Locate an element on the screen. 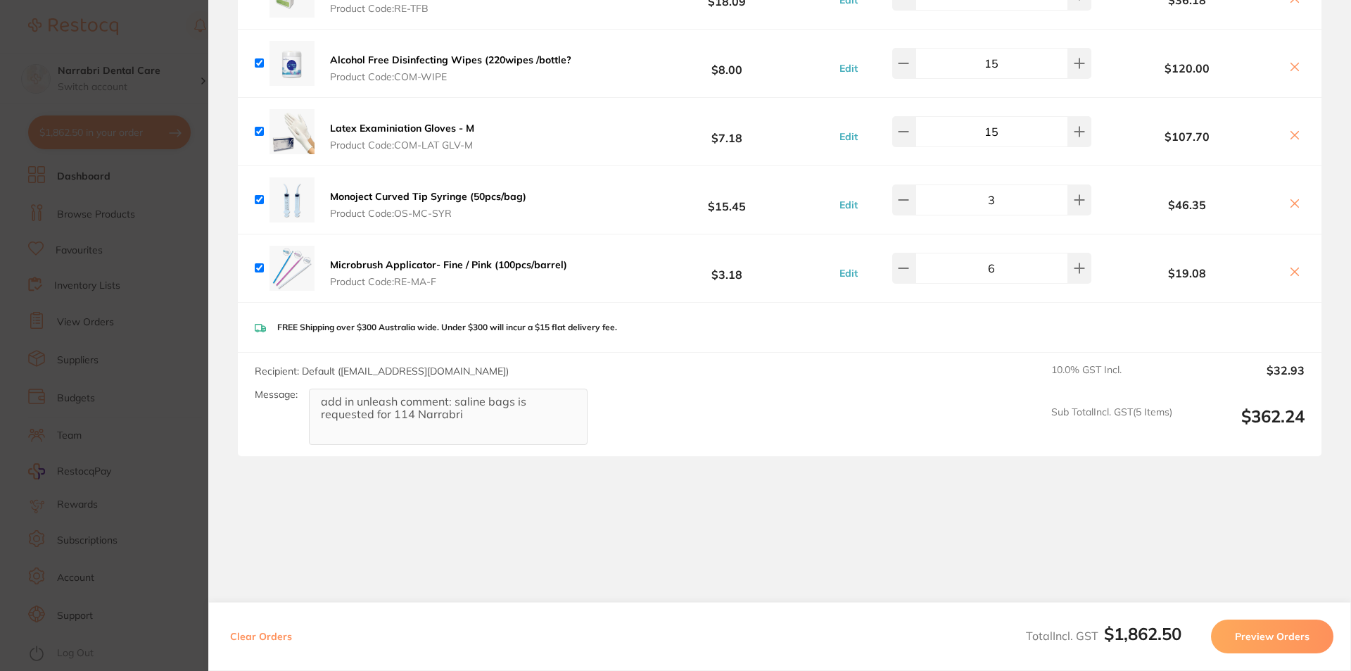  b: Monoject Curved Tip Syringe (50pcs/bag) is located at coordinates (428, 196).